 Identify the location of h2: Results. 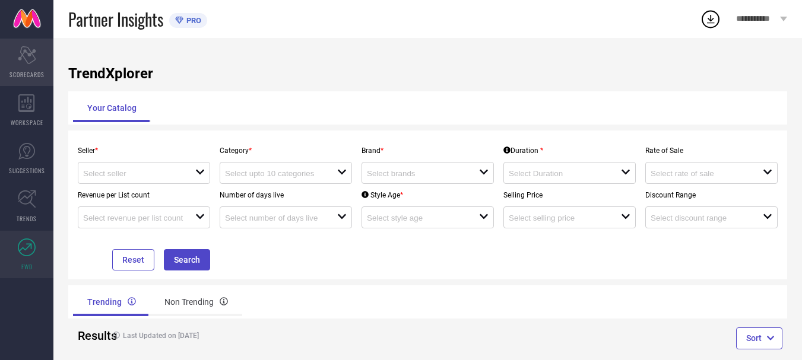
(87, 336).